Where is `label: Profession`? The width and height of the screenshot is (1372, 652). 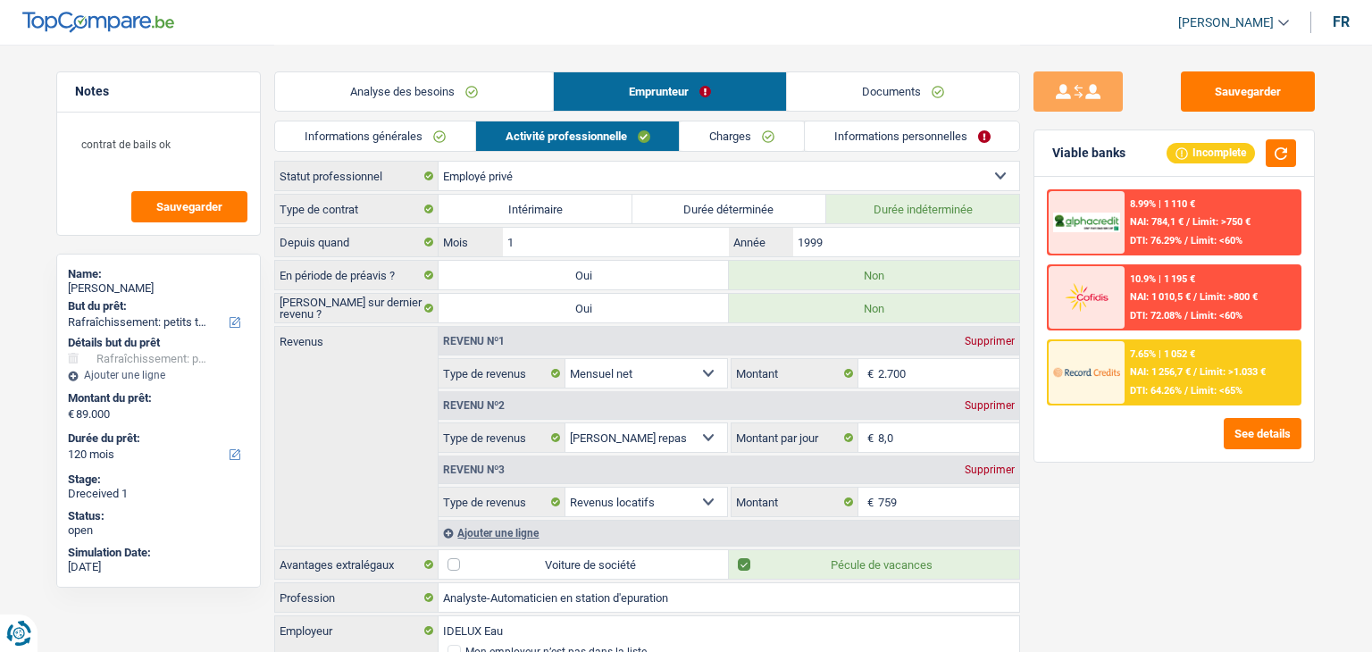 label: Profession is located at coordinates (356, 598).